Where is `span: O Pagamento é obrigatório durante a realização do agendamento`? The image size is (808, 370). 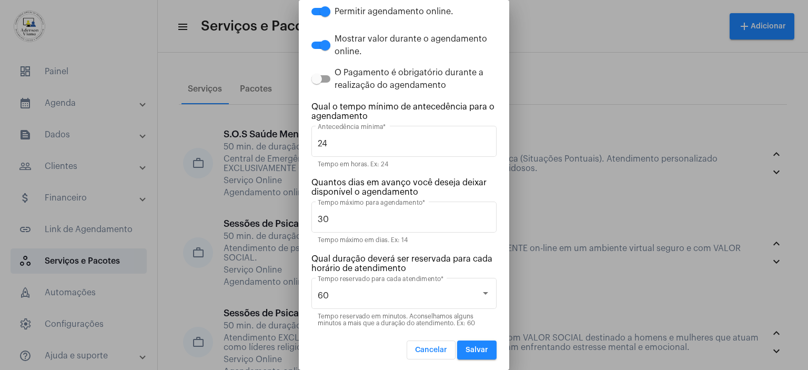
span: O Pagamento é obrigatório durante a realização do agendamento is located at coordinates (409, 79).